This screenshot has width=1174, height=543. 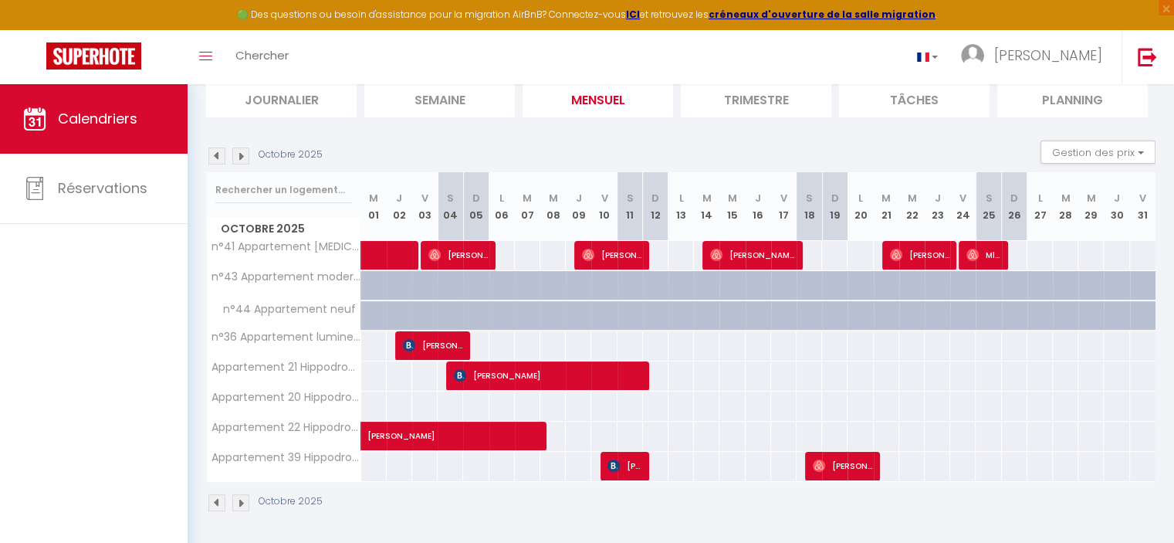 What do you see at coordinates (527, 206) in the screenshot?
I see `th: 07` at bounding box center [527, 206].